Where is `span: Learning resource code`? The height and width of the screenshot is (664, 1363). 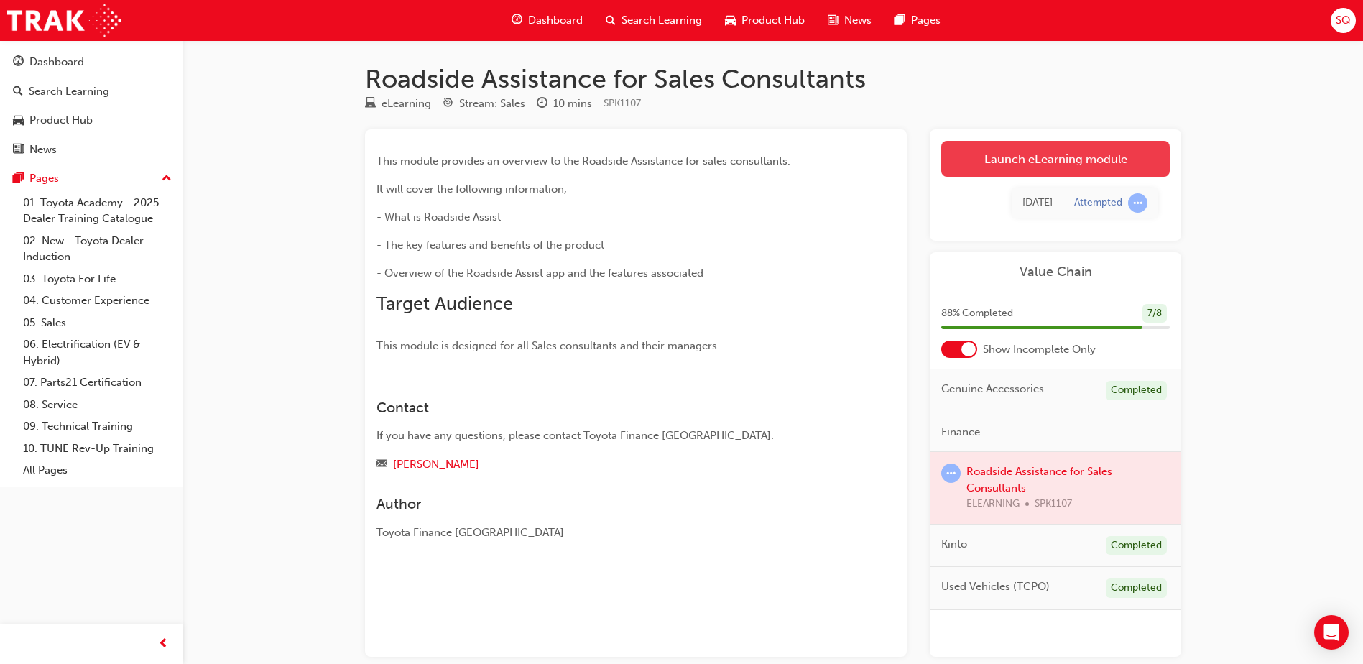
span: Learning resource code is located at coordinates (622, 103).